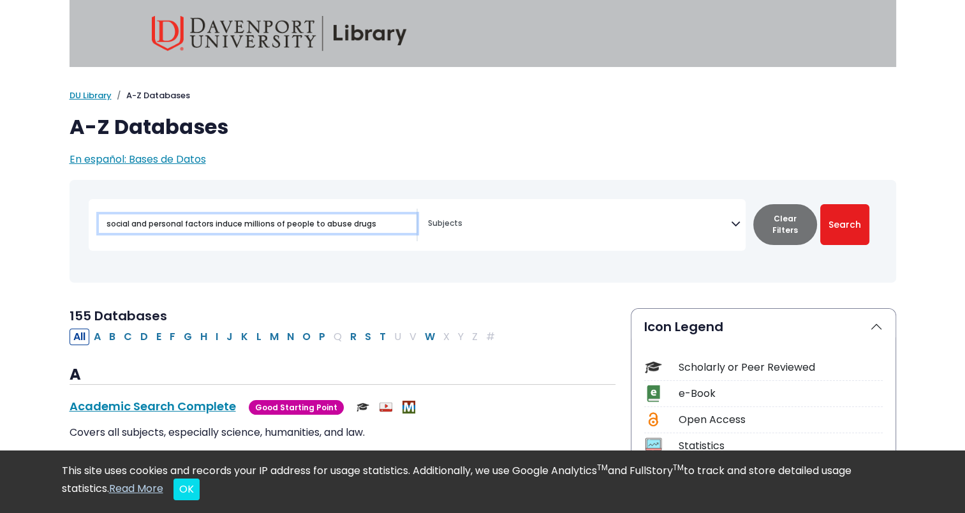 This screenshot has width=965, height=513. What do you see at coordinates (653, 419) in the screenshot?
I see `img: Icon Open Access` at bounding box center [653, 419].